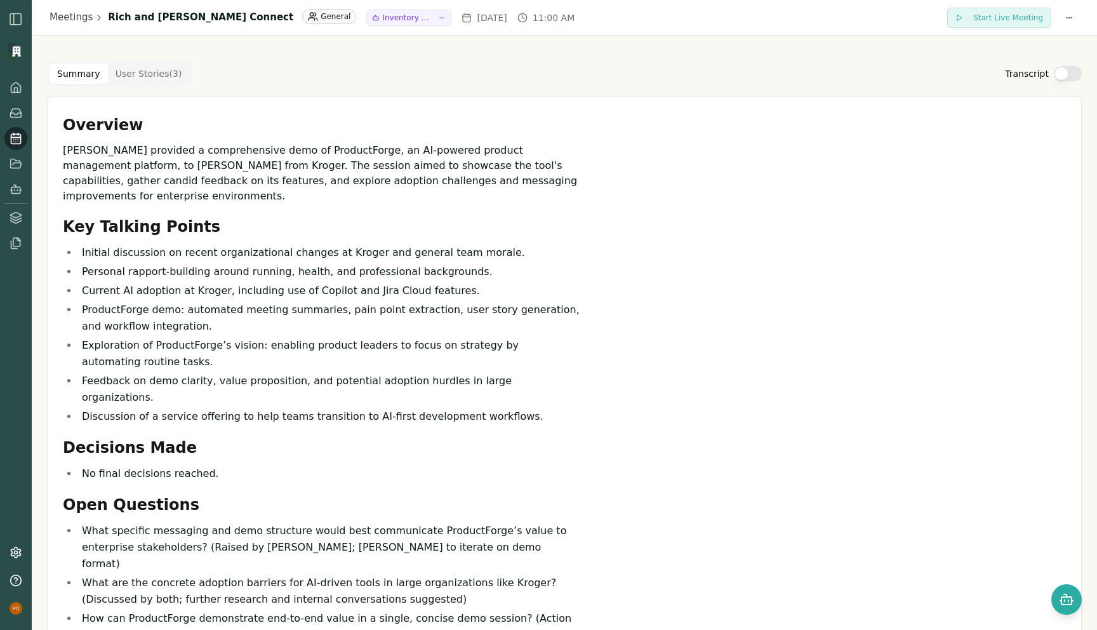 The width and height of the screenshot is (1097, 630). What do you see at coordinates (16, 608) in the screenshot?
I see `img: profile` at bounding box center [16, 608].